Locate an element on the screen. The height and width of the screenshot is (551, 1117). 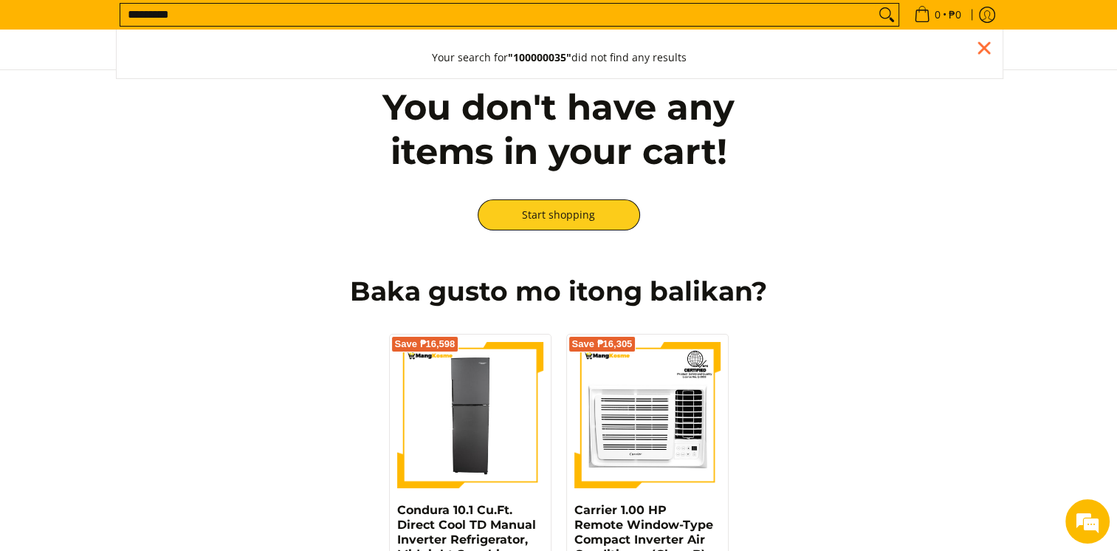
a: Start shopping is located at coordinates (559, 215).